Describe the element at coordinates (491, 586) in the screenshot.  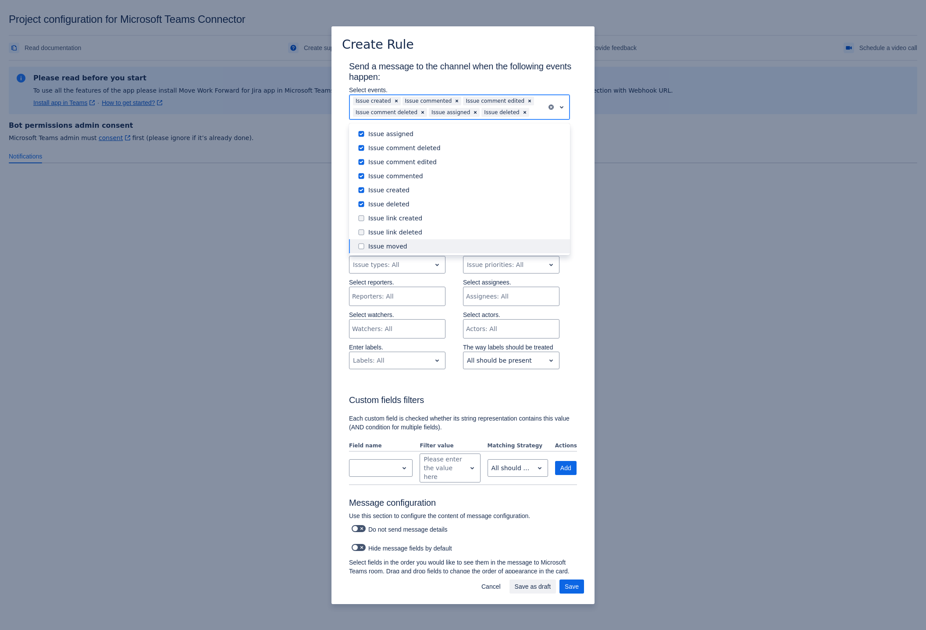
I see `button: Cancel` at that location.